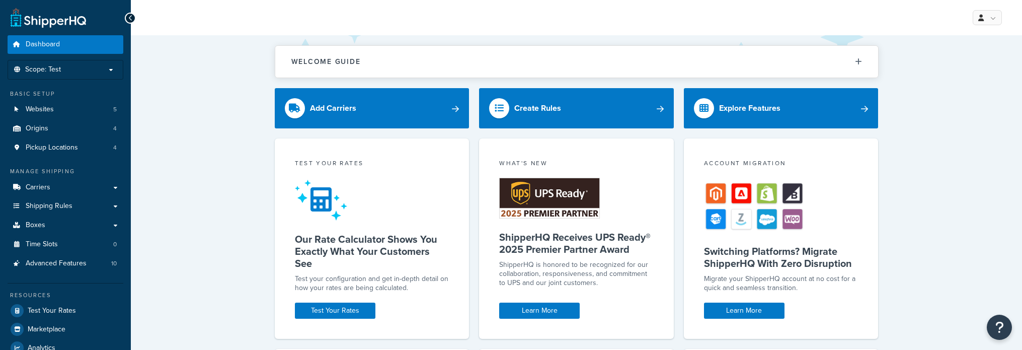 The height and width of the screenshot is (350, 1022). I want to click on span: 10, so click(114, 263).